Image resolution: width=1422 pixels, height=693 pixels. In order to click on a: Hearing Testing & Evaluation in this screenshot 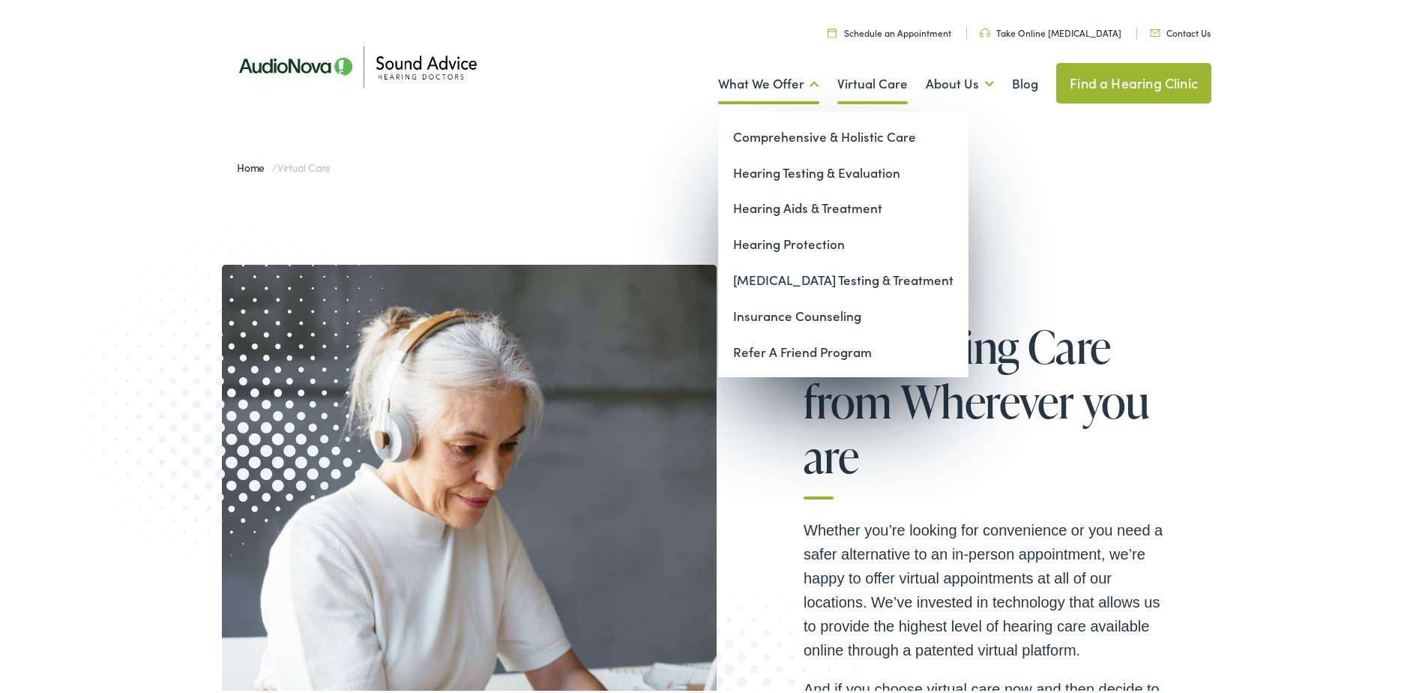, I will do `click(843, 170)`.